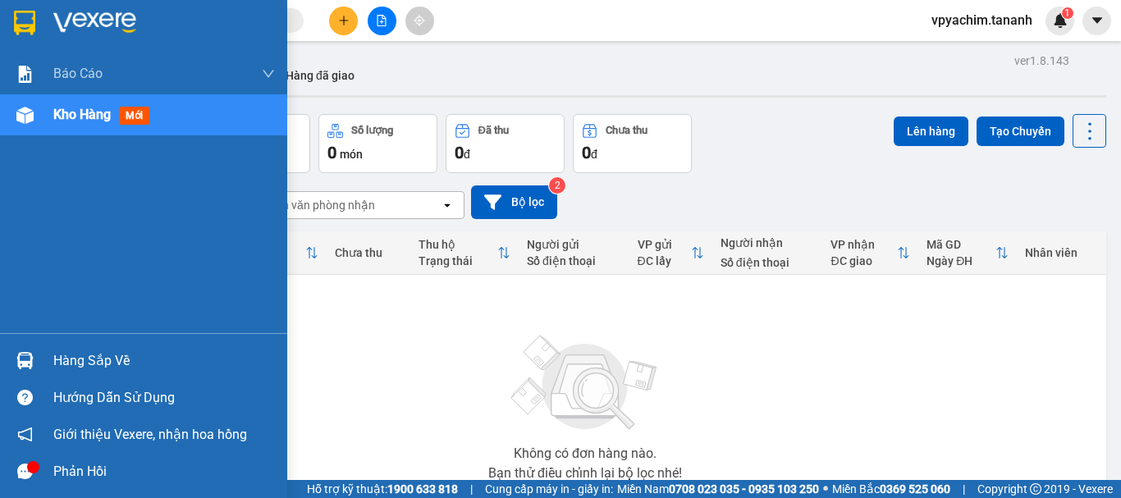 The height and width of the screenshot is (498, 1121). Describe the element at coordinates (268, 74) in the screenshot. I see `span: down` at that location.